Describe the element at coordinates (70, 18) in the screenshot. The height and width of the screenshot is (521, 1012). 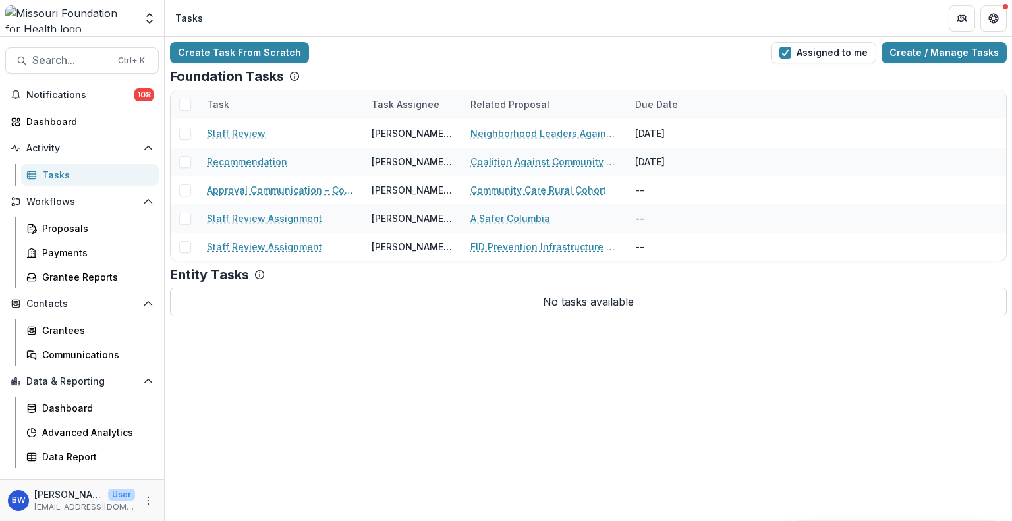
I see `img: Missouri Foundation for Health logo` at that location.